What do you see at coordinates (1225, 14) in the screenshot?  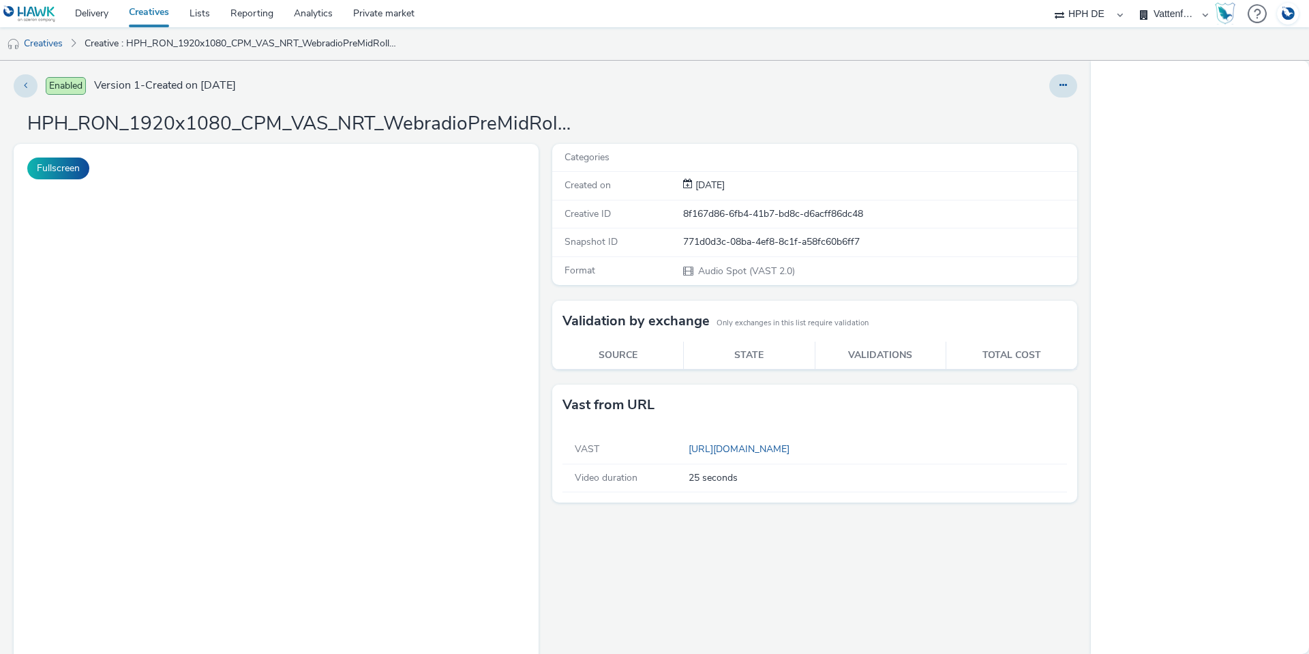 I see `div: Hawk Academy` at bounding box center [1225, 14].